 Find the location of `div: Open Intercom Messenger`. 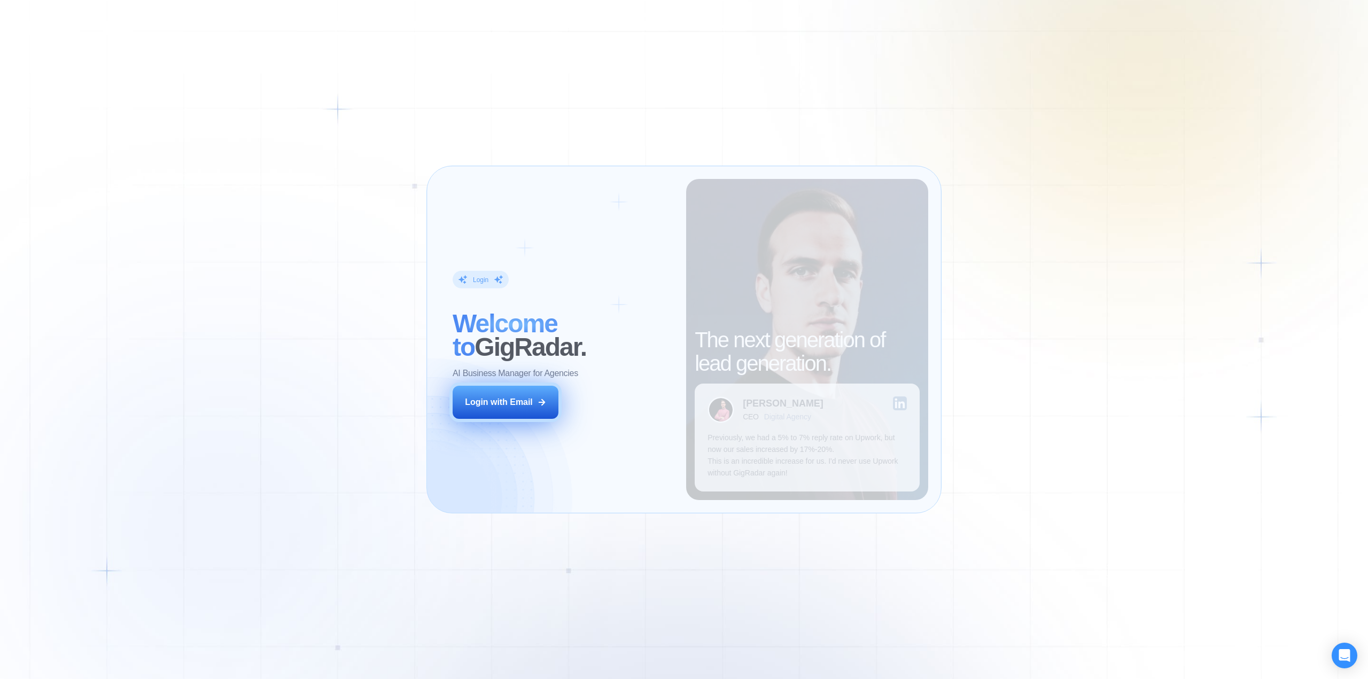

div: Open Intercom Messenger is located at coordinates (1345, 656).